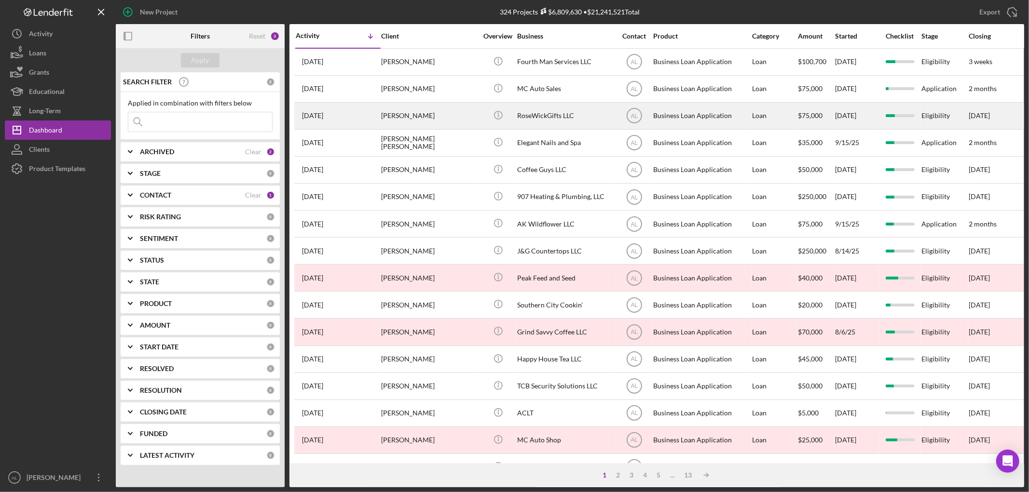  I want to click on time: 2025-08-03 20:24, so click(312, 386).